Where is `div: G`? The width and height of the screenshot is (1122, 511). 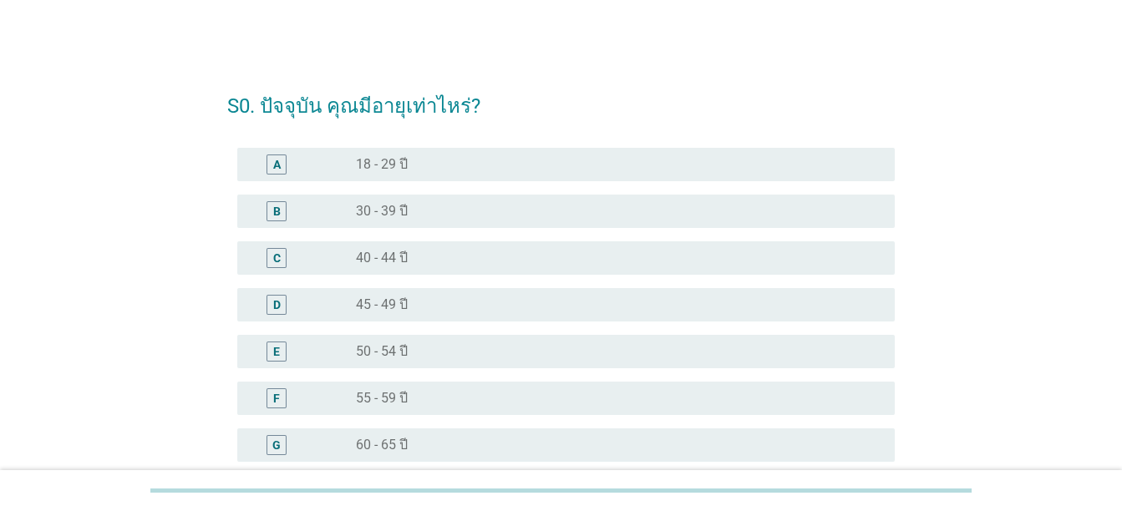 div: G is located at coordinates (276, 444).